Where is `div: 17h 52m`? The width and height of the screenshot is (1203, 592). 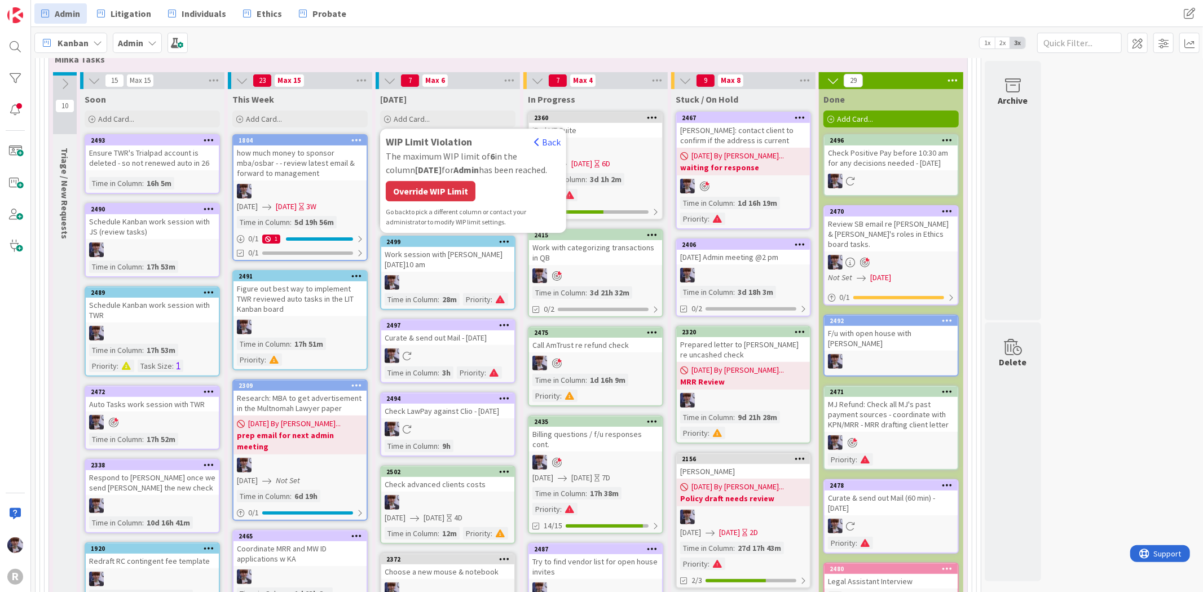 div: 17h 52m is located at coordinates (161, 439).